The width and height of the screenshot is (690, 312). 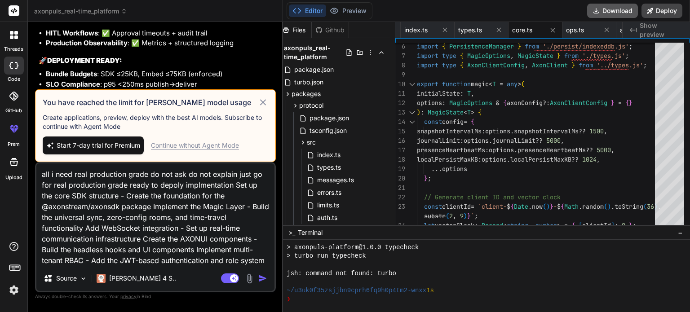 What do you see at coordinates (14, 177) in the screenshot?
I see `label: Upload` at bounding box center [14, 177].